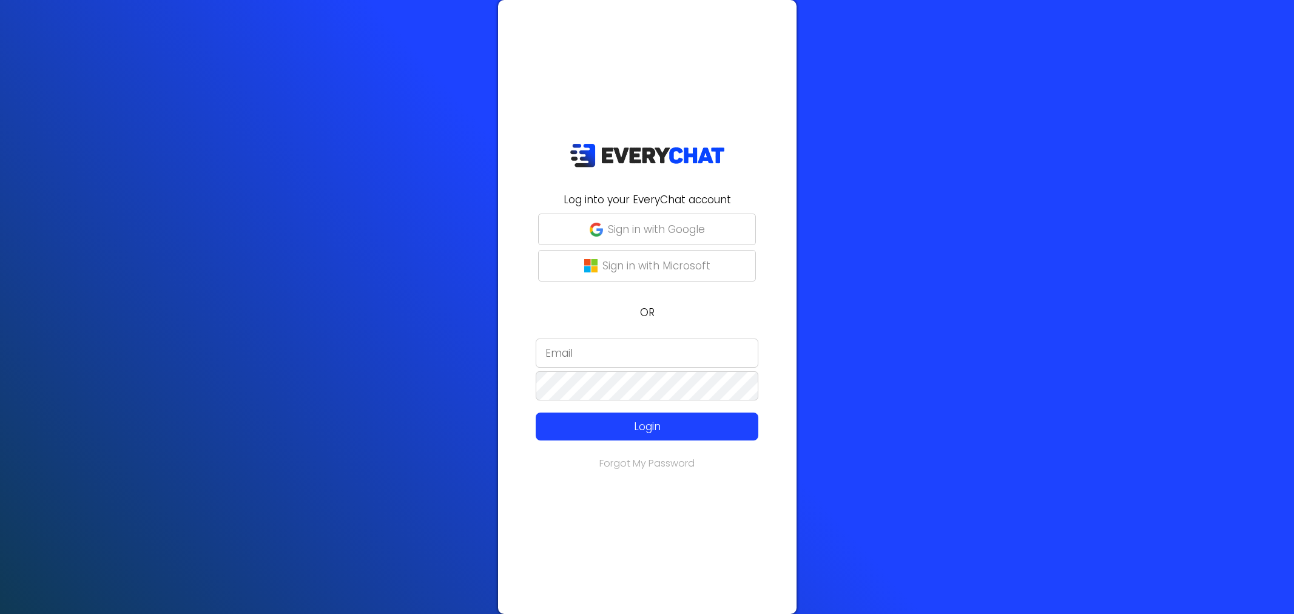  I want to click on p: Sign in with Google, so click(657, 229).